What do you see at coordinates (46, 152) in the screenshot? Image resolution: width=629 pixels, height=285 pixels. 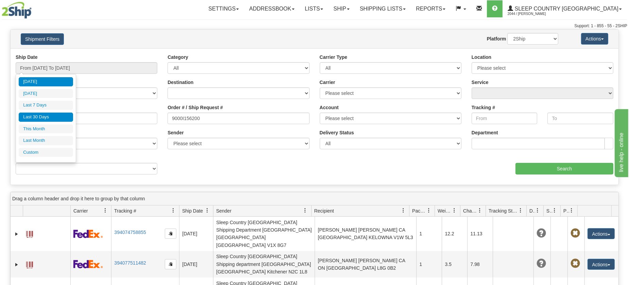 I see `li: Custom` at bounding box center [46, 152].